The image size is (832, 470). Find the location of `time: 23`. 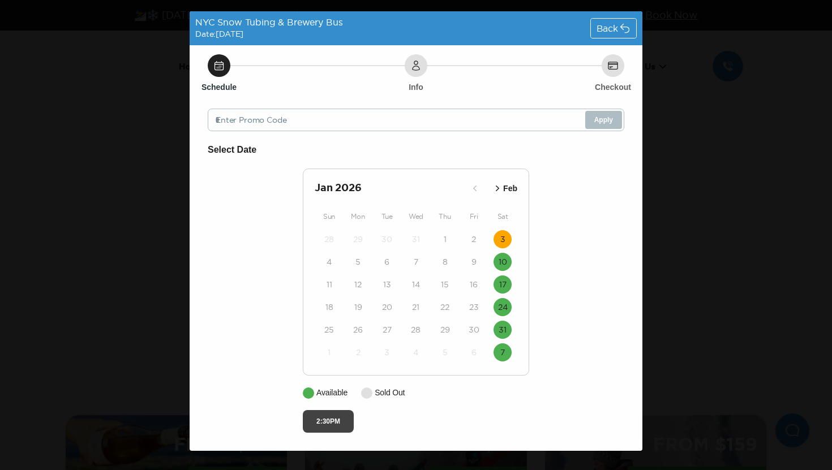

time: 23 is located at coordinates (474, 307).